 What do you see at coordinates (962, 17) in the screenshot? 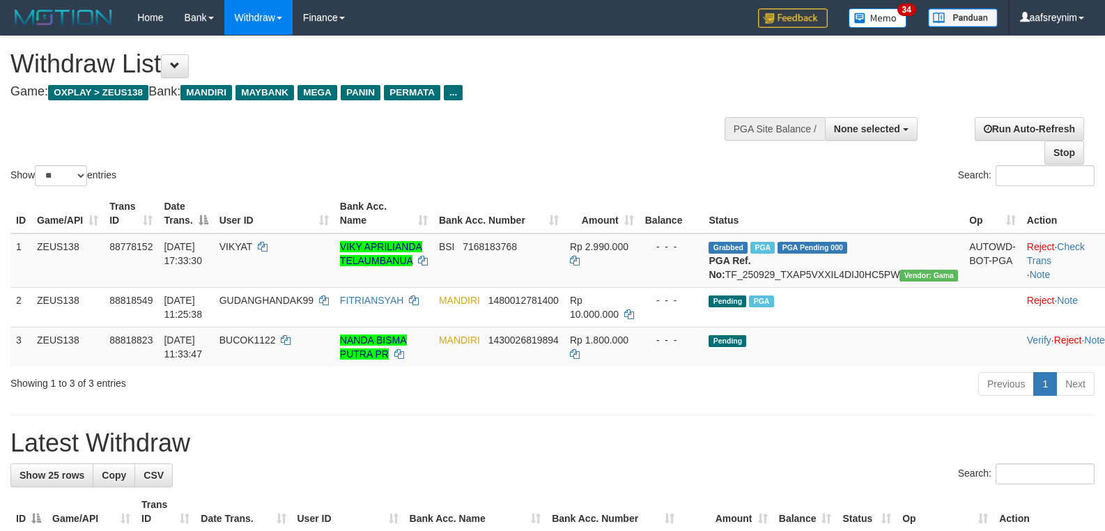
I see `img: panduan.png` at bounding box center [962, 17].